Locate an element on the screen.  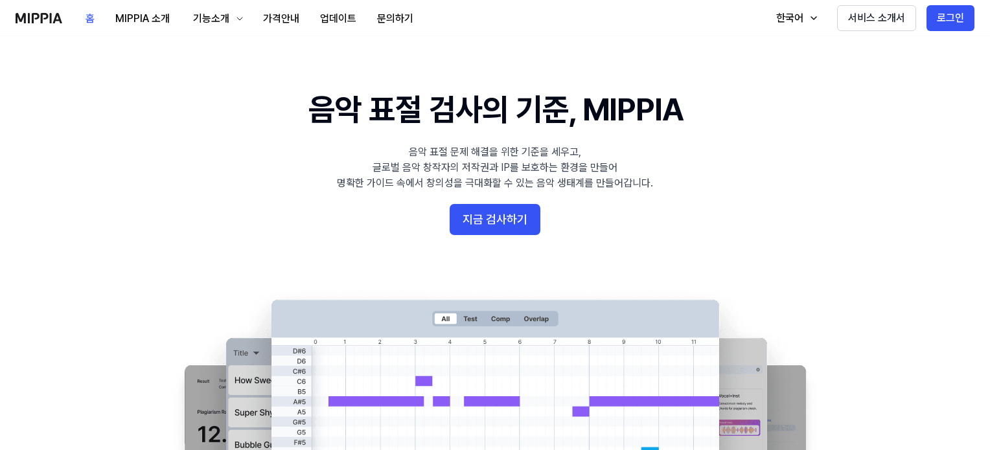
button: MIPPIA 소개 is located at coordinates (142, 19).